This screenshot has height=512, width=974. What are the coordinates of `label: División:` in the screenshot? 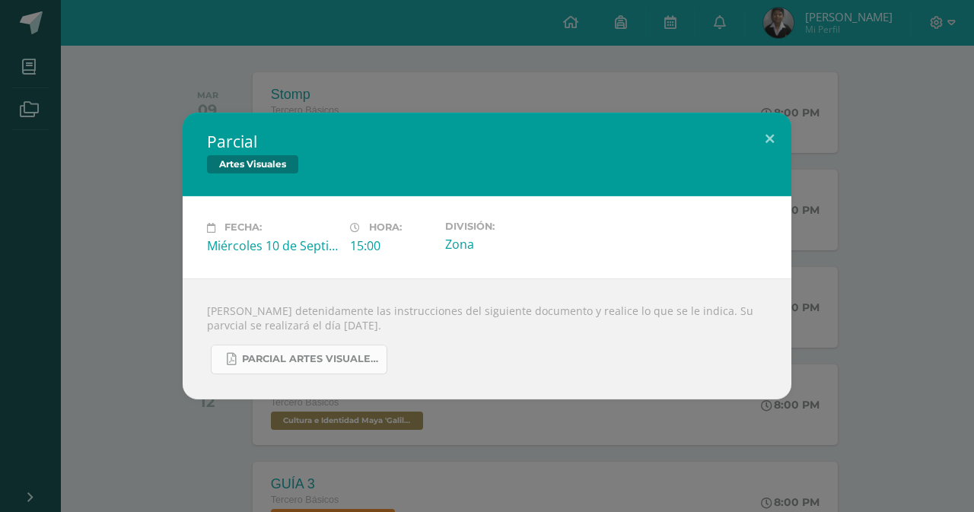 It's located at (511, 226).